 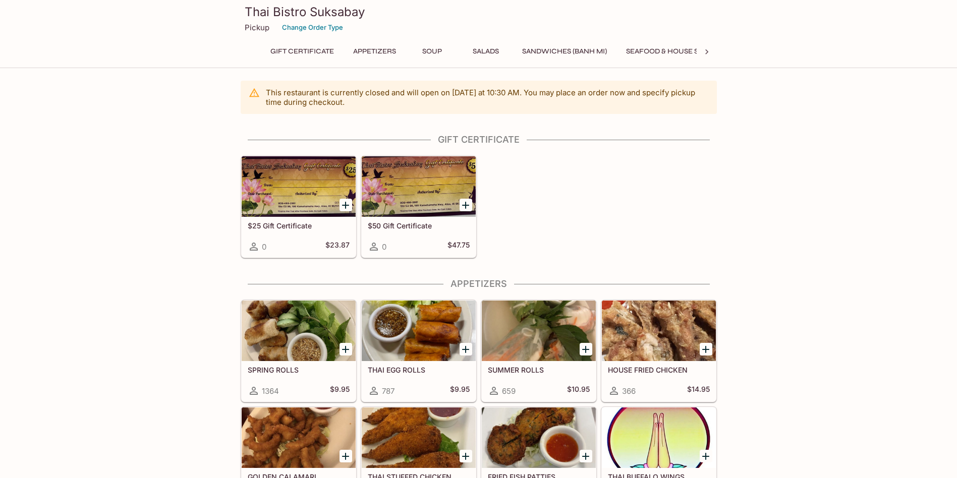 I want to click on div: $50 Gift Certificate, so click(x=419, y=187).